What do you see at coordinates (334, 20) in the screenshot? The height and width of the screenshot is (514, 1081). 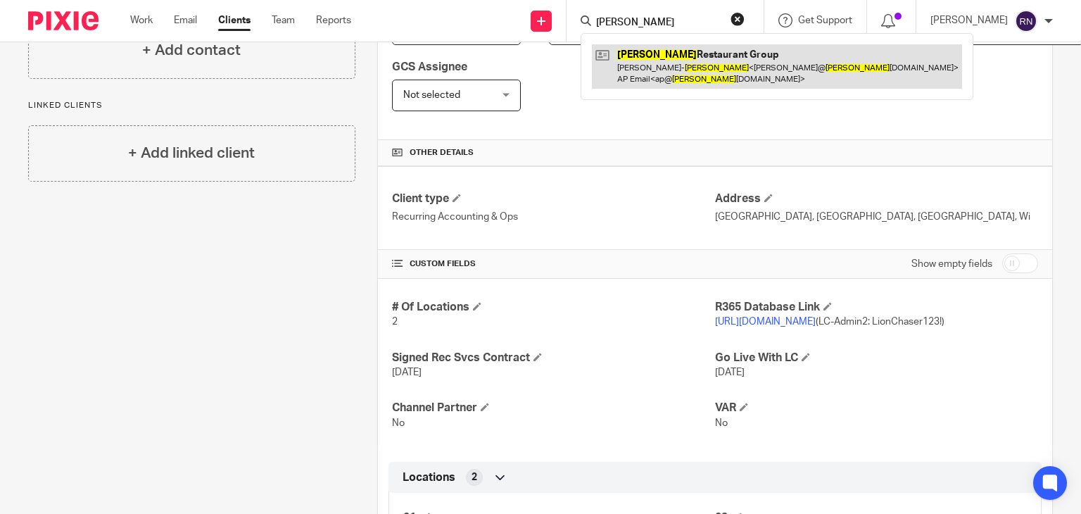 I see `a: Reports` at bounding box center [334, 20].